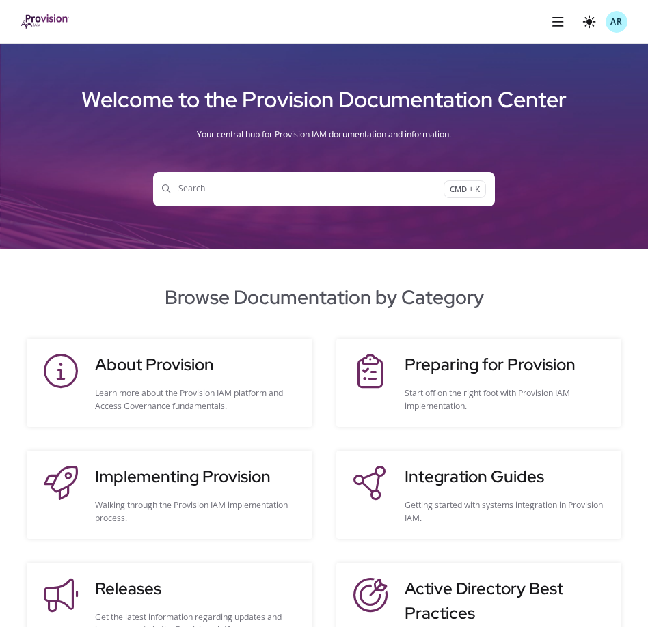  I want to click on a: About ProvisionLearn more about the Provision IAM platform and Access Governance fundamentals., so click(169, 383).